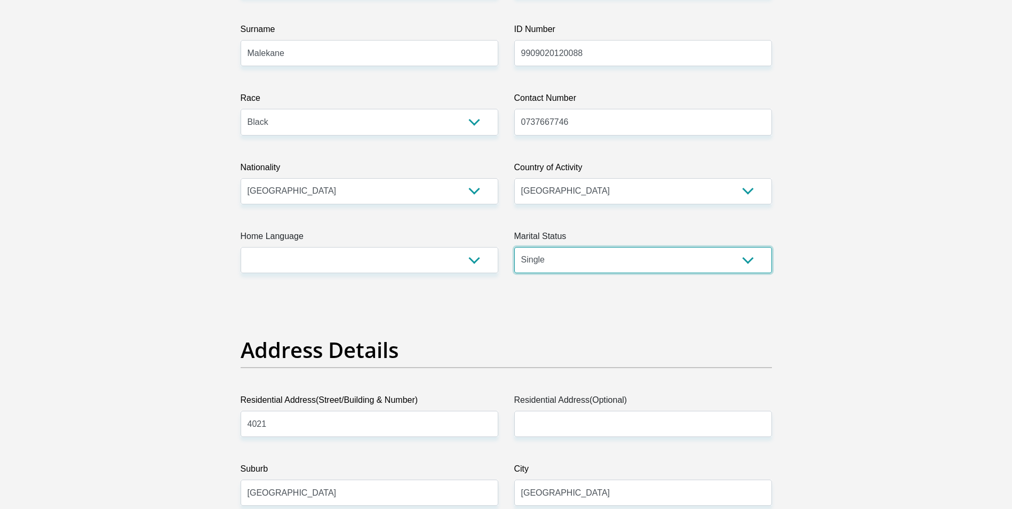 The image size is (1012, 509). I want to click on label: Nationality, so click(369, 170).